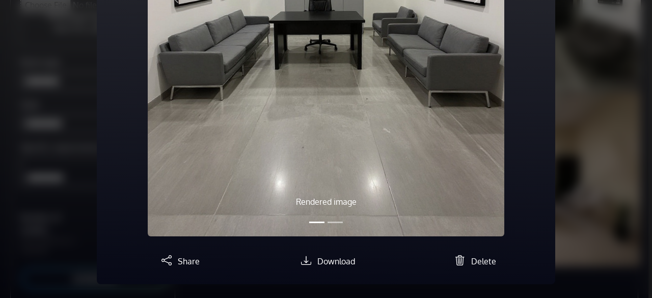 This screenshot has width=652, height=298. What do you see at coordinates (336, 261) in the screenshot?
I see `span: Download` at bounding box center [336, 261].